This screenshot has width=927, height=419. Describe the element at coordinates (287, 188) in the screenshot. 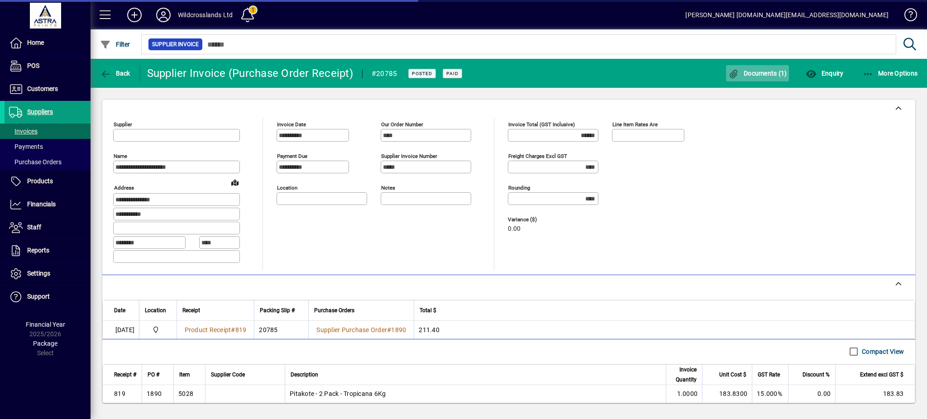

I see `mat-label: Location` at that location.